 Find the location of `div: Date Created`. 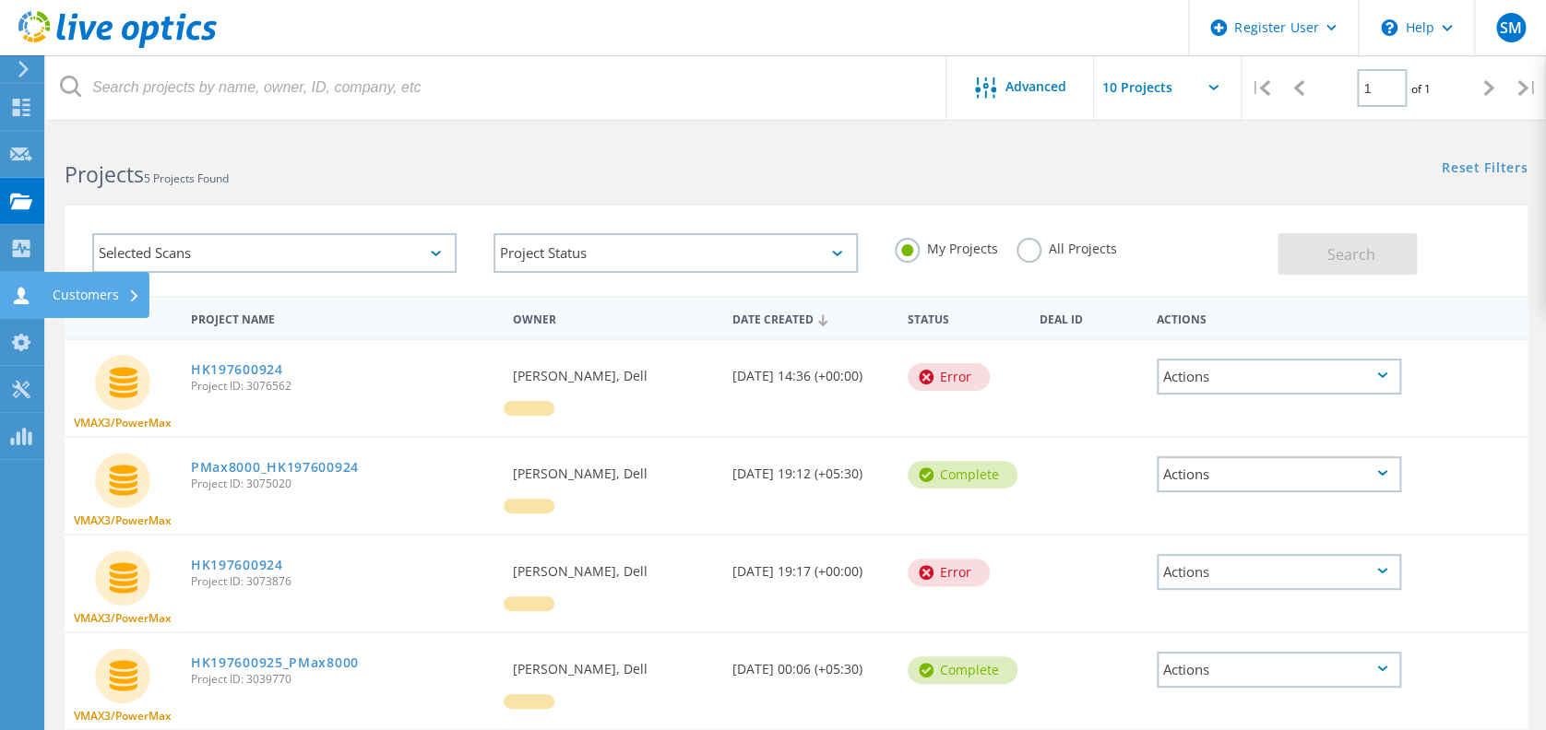

div: Date Created is located at coordinates (811, 318).